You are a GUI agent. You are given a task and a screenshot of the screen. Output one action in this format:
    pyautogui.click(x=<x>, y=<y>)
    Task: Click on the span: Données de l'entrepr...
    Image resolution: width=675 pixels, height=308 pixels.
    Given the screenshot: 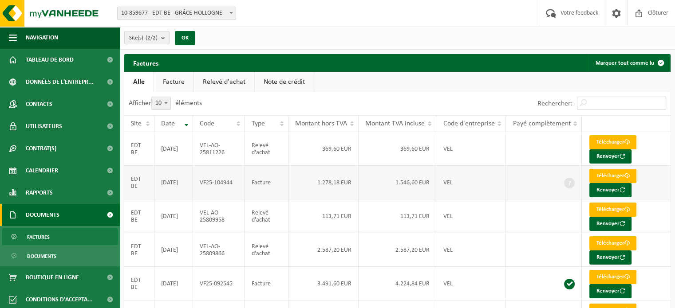 What is the action you would take?
    pyautogui.click(x=59, y=82)
    